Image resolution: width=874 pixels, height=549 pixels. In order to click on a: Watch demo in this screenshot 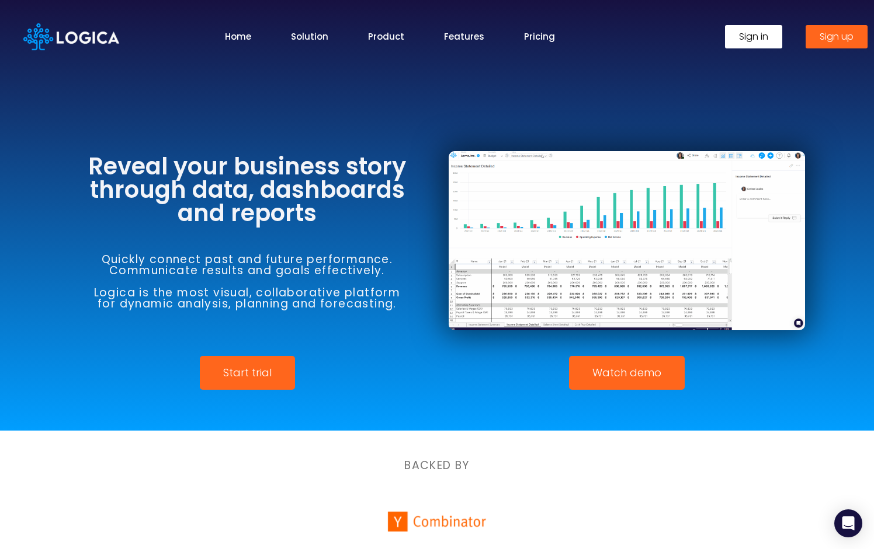, I will do `click(627, 373)`.